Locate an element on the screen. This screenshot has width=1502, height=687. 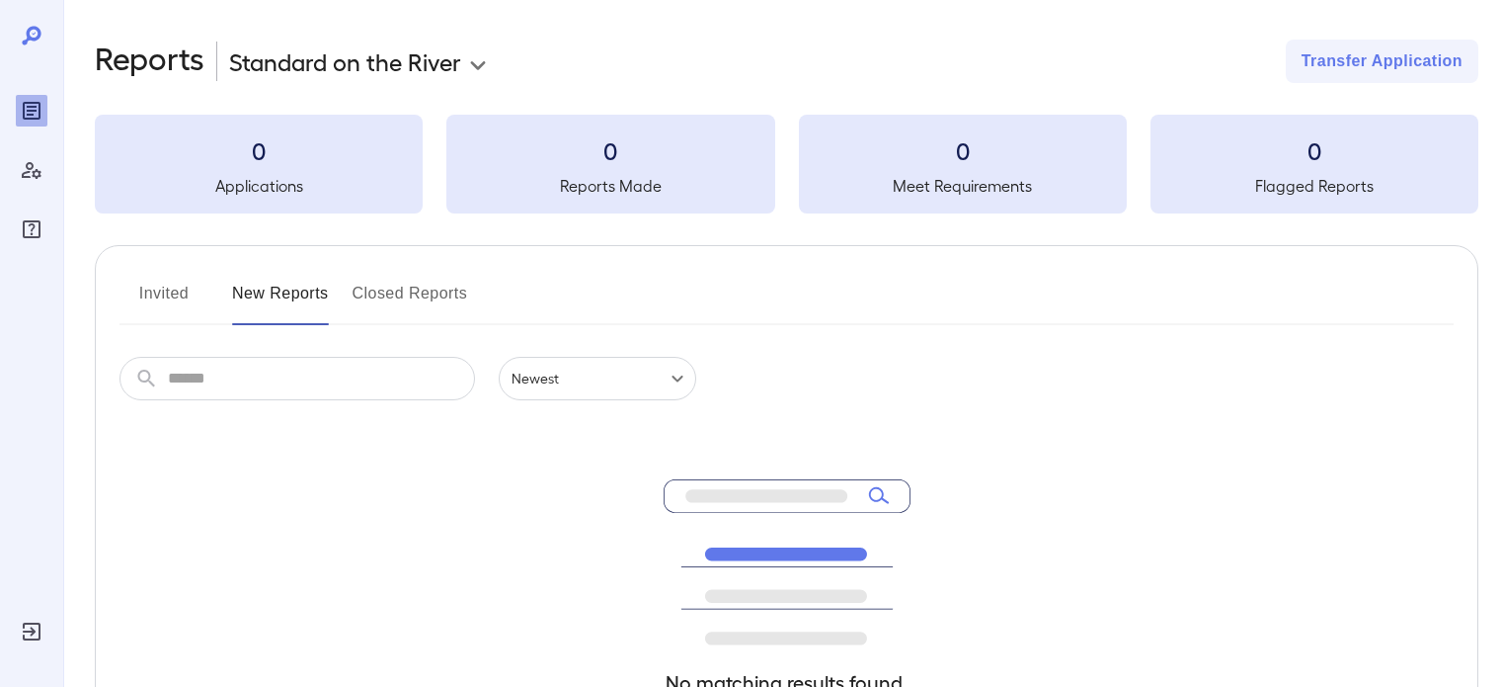
h5: Reports Made is located at coordinates (610, 186).